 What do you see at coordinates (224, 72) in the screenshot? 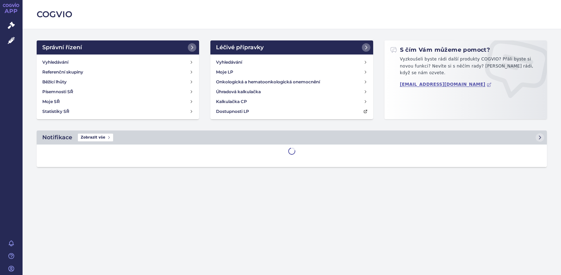
I see `h4: Moje LP` at bounding box center [224, 72].